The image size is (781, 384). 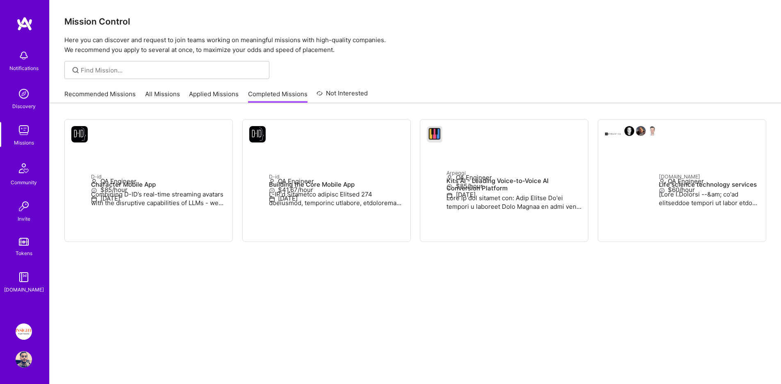 I want to click on p: Here you can discover and request to join teams working on meaningful missions with high-quality ..., so click(x=415, y=45).